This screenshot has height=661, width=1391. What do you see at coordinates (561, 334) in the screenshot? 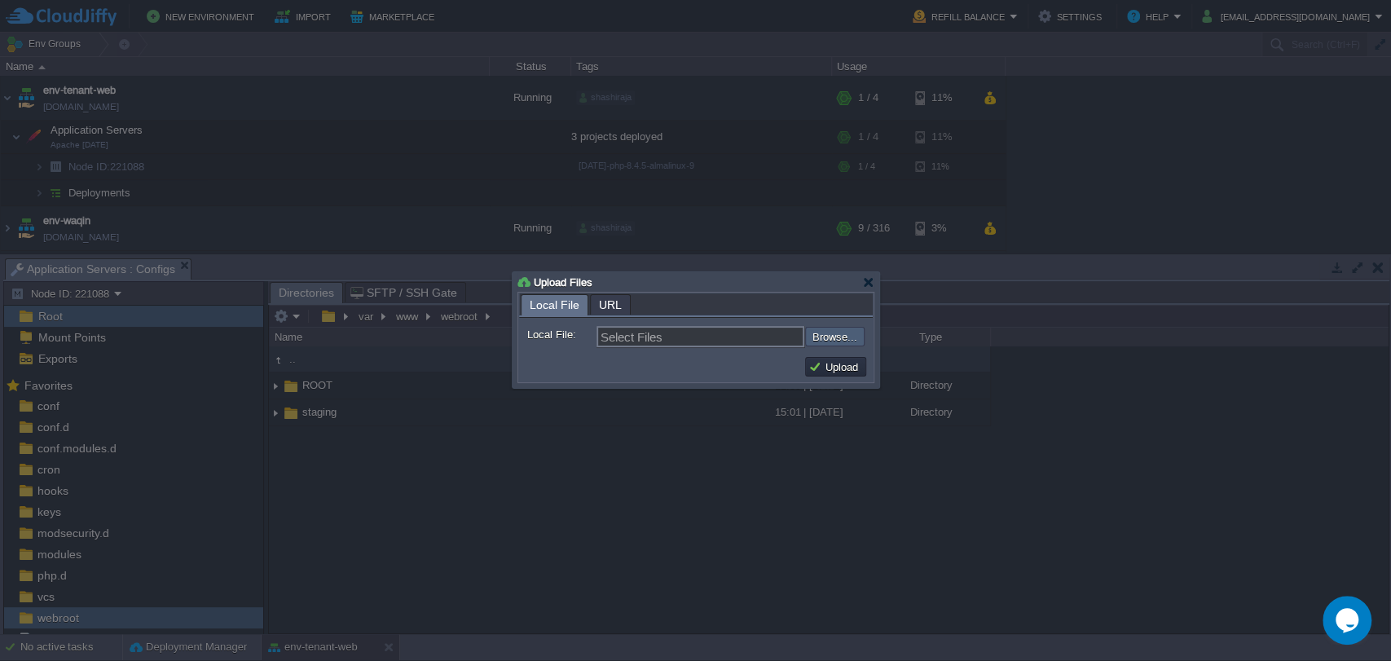
I see `label: Local File:` at bounding box center [561, 334].